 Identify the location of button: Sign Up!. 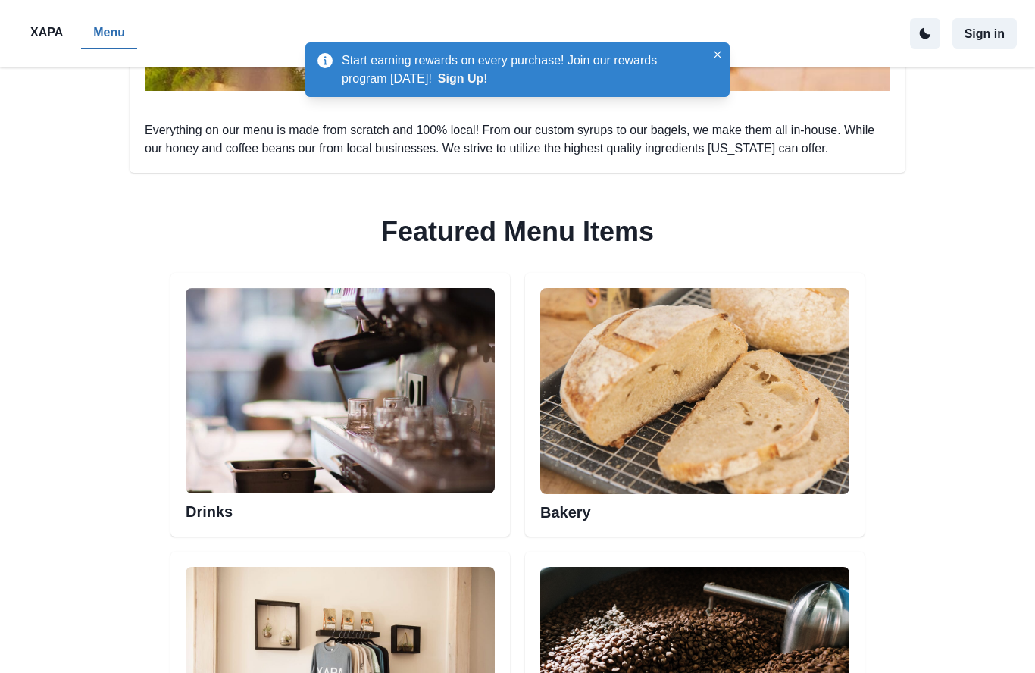
(463, 79).